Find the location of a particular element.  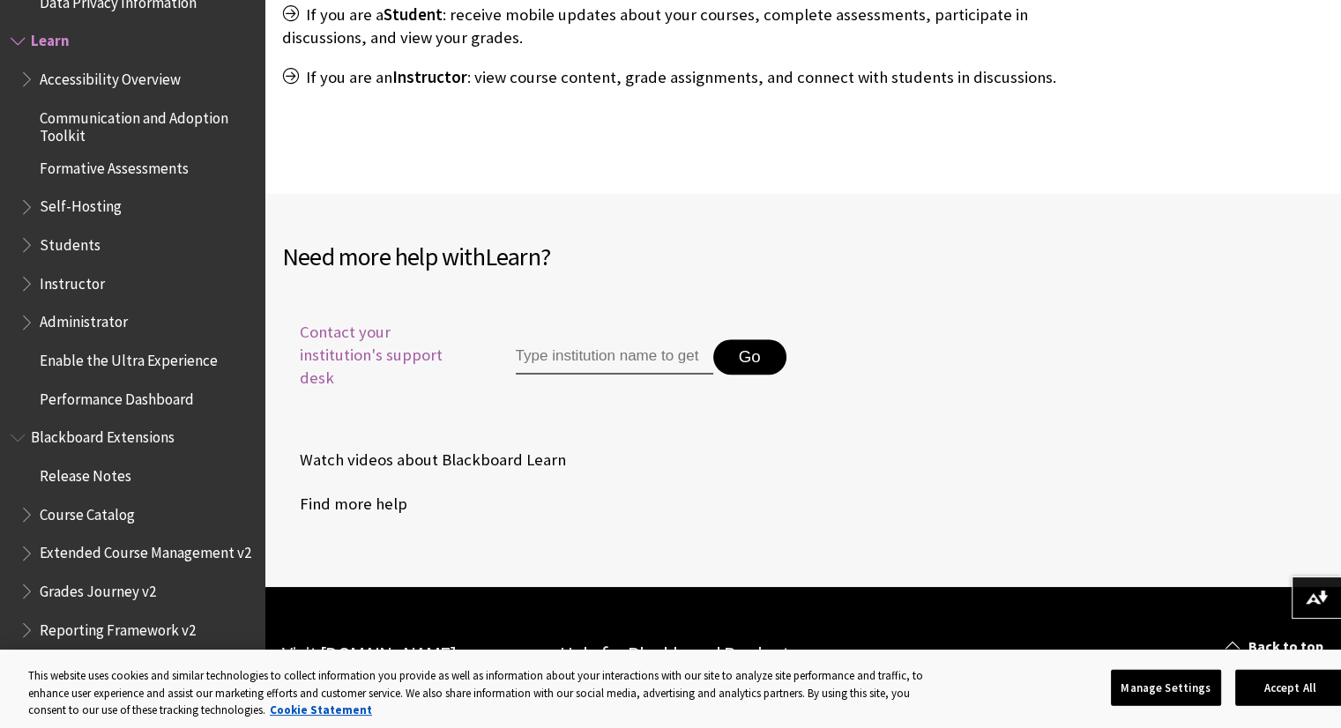

span: Reporting Framework v2 is located at coordinates (117, 627).